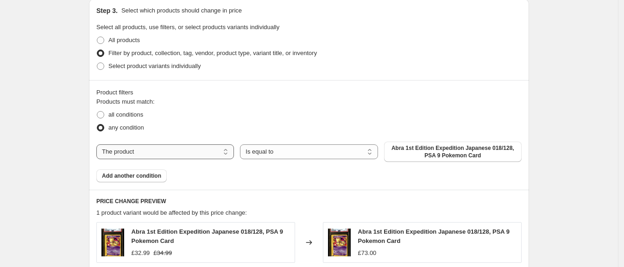  What do you see at coordinates (309, 202) in the screenshot?
I see `h6: PRICE CHANGE PREVIEW` at bounding box center [309, 202].